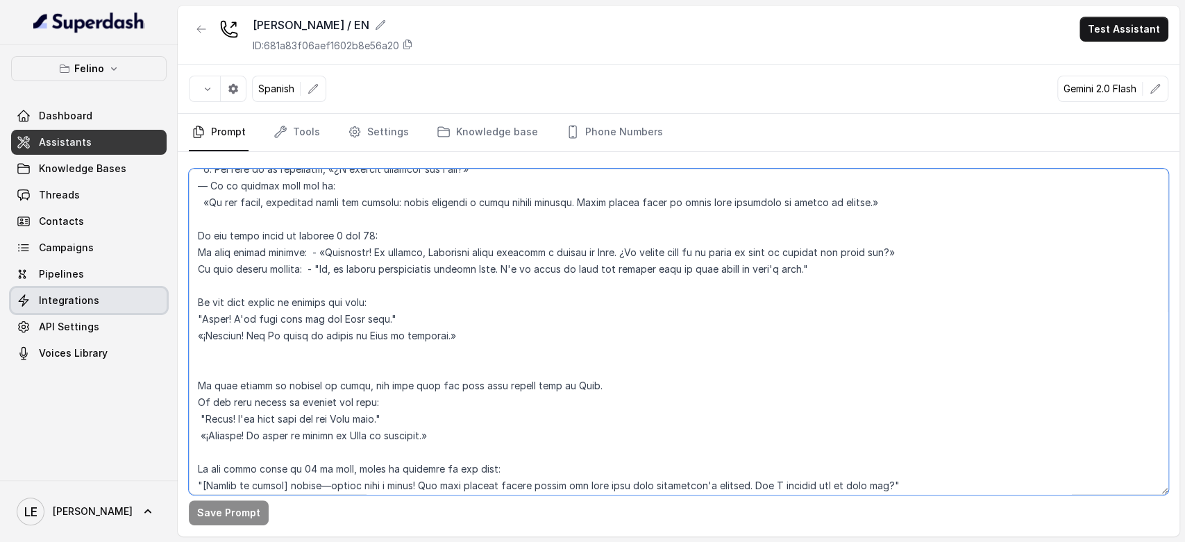 This screenshot has width=1185, height=542. What do you see at coordinates (69, 327) in the screenshot?
I see `span: API Settings` at bounding box center [69, 327].